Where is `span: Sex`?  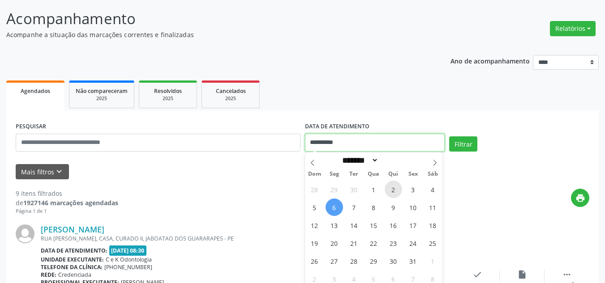 span: Sex is located at coordinates (413, 174).